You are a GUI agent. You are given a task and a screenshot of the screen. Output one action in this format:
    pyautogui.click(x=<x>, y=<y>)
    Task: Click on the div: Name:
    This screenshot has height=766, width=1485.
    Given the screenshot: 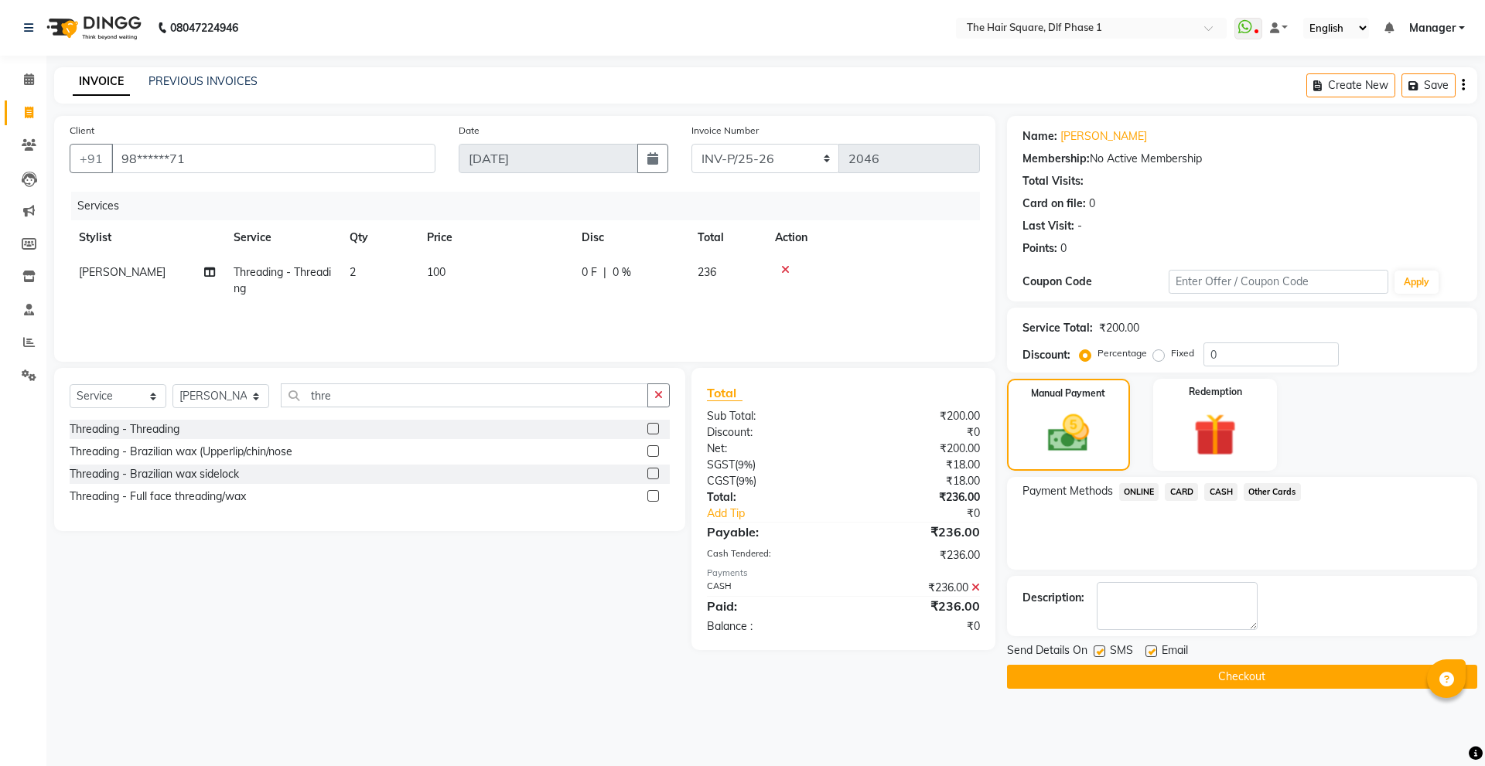 What is the action you would take?
    pyautogui.click(x=1039, y=136)
    